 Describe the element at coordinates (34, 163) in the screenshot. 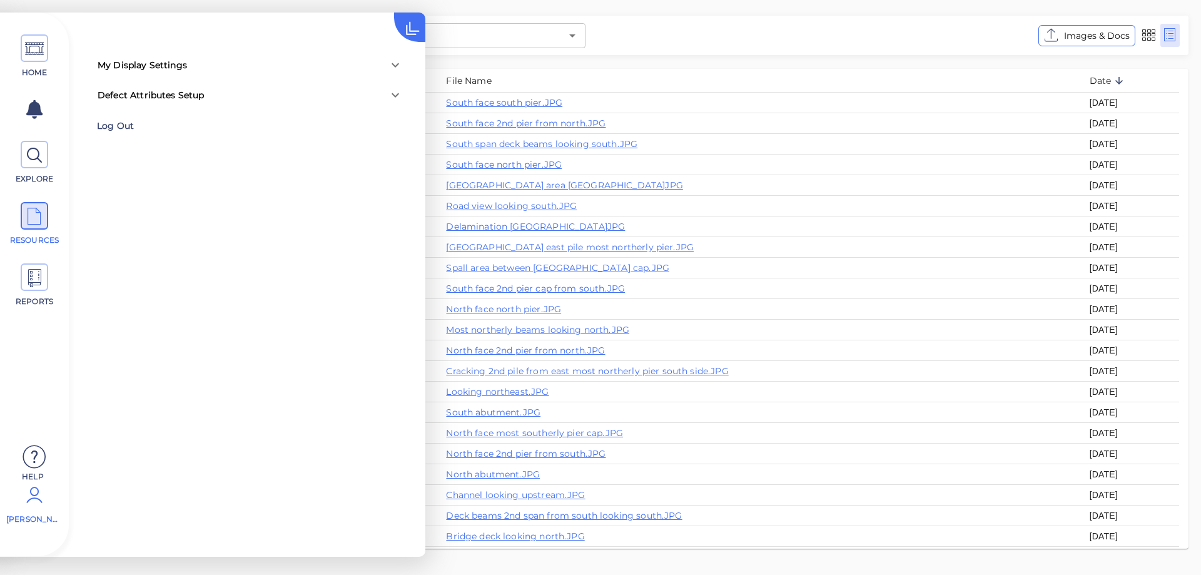

I see `a: EXPLORE` at that location.